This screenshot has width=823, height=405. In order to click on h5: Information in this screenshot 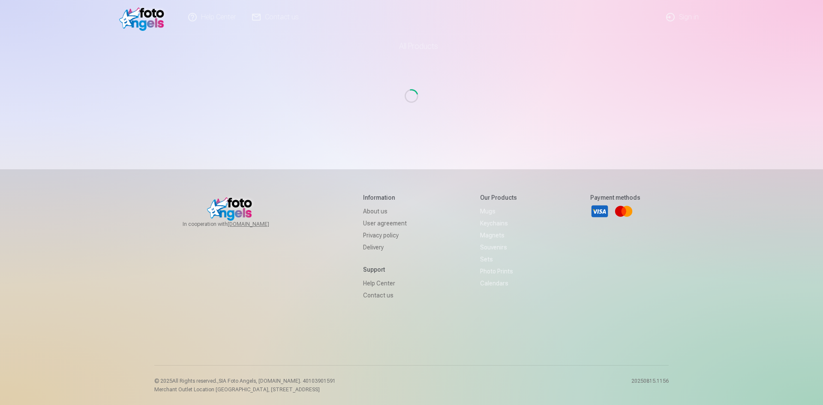, I will do `click(385, 198)`.